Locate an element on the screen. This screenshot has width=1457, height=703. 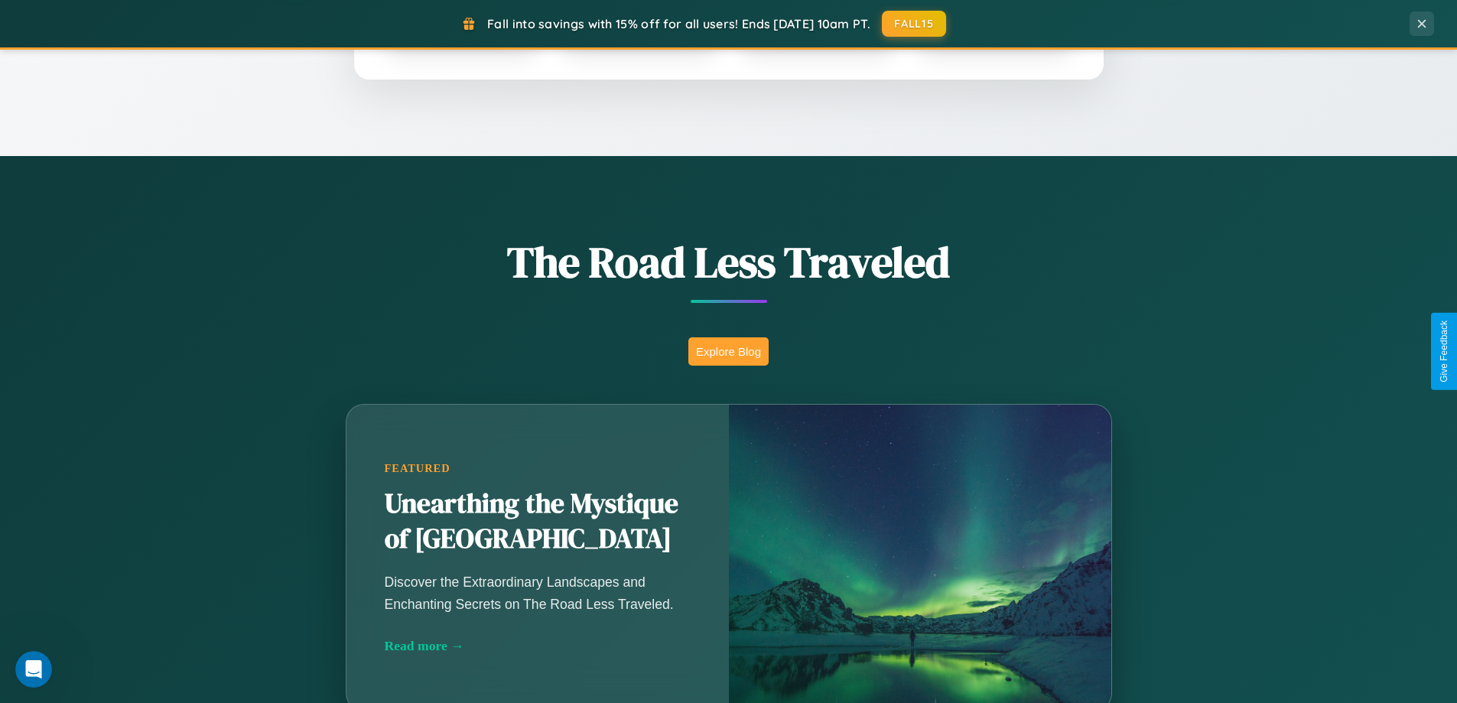
div: Give Feedback is located at coordinates (1444, 351).